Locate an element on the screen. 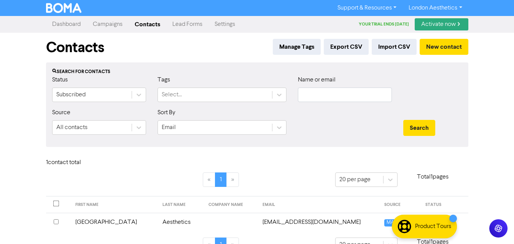 The height and width of the screenshot is (244, 514). div: Subscribed is located at coordinates (71, 95).